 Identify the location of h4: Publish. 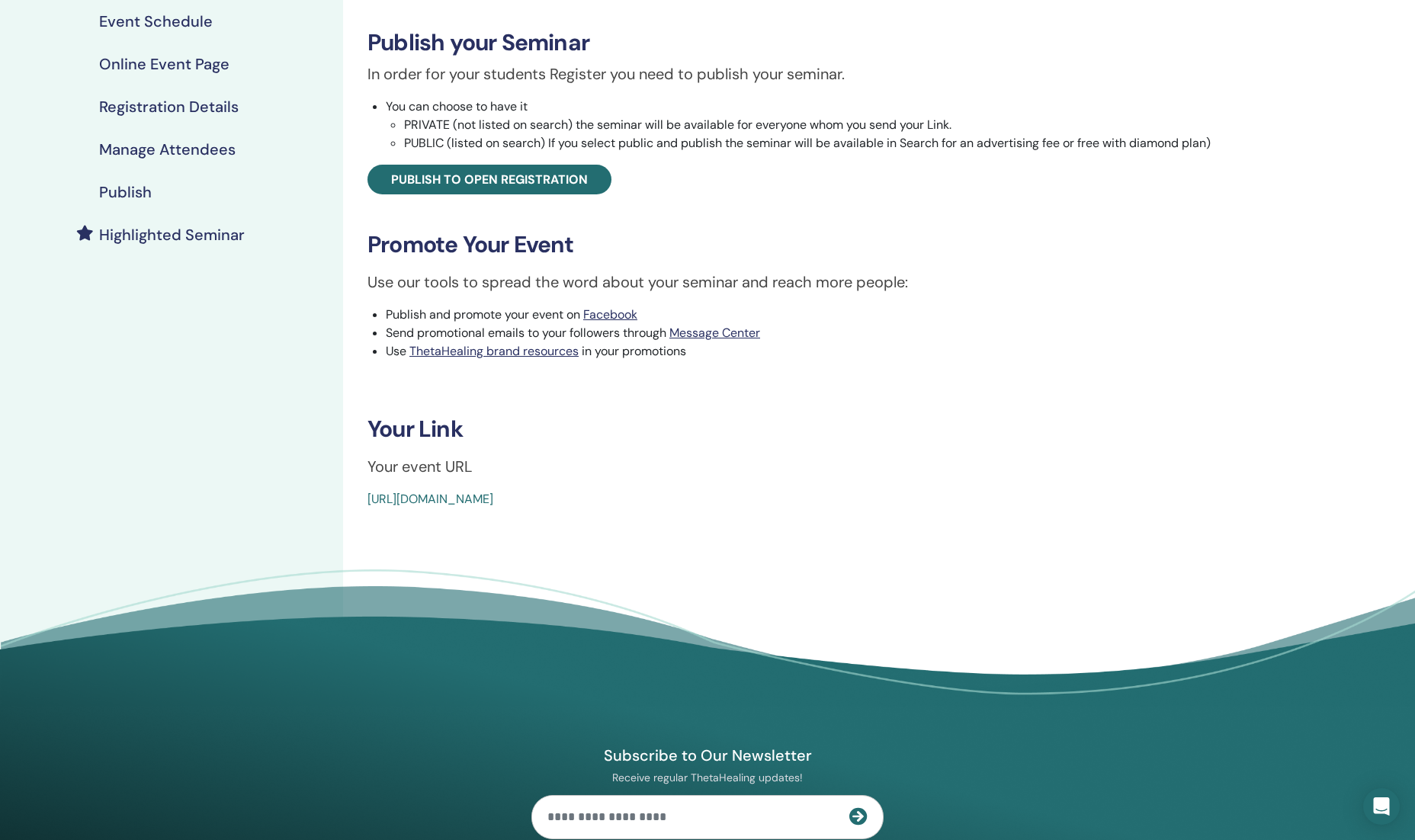
(125, 192).